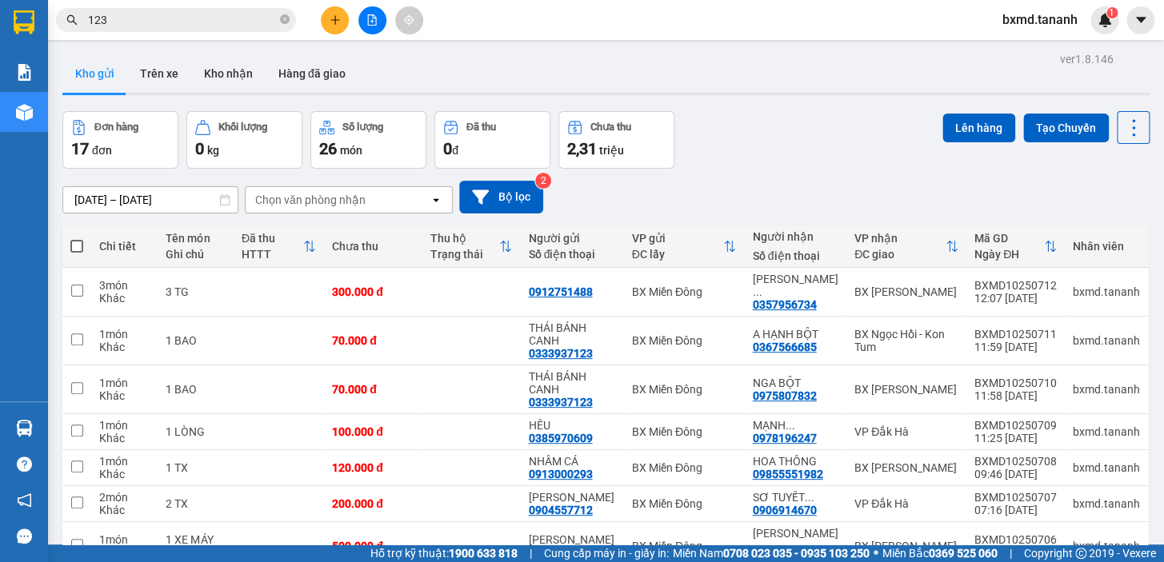 The image size is (1164, 562). I want to click on span: caret-down, so click(1141, 20).